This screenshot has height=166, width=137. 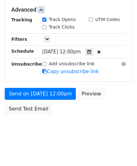 What do you see at coordinates (91, 94) in the screenshot?
I see `a: Preview` at bounding box center [91, 94].